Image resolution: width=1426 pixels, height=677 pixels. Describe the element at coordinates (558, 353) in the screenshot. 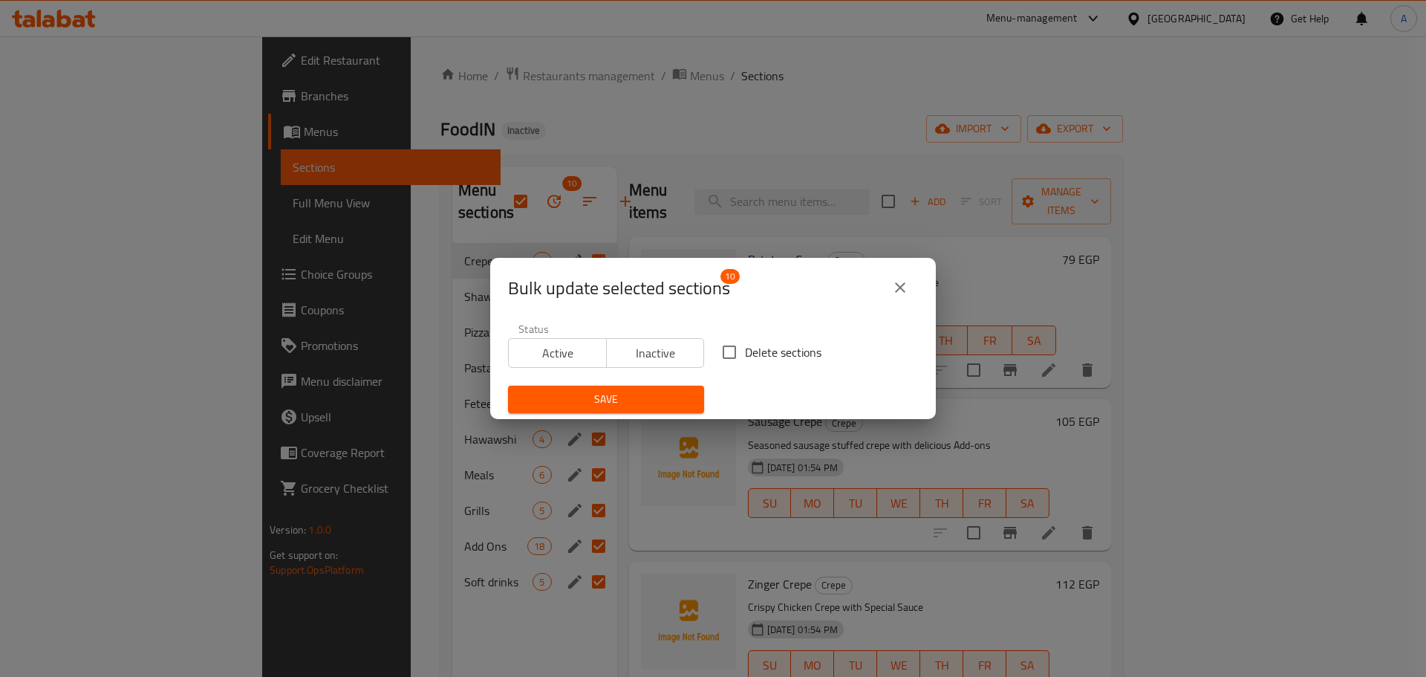

I see `span: Active` at that location.